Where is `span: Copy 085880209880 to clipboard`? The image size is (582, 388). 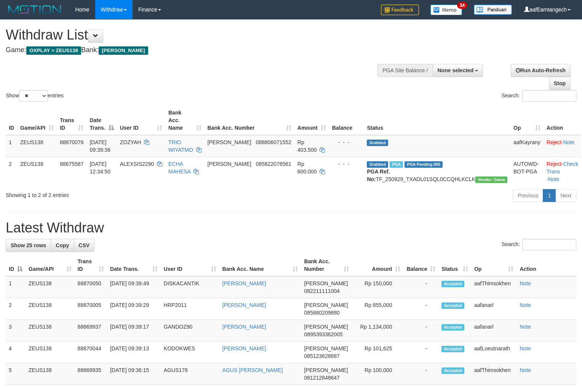
span: Copy 085880209880 to clipboard is located at coordinates (321, 313).